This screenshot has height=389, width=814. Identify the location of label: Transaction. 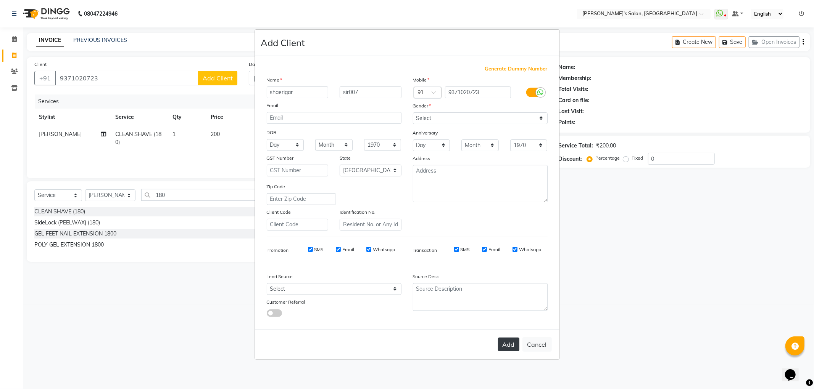
(425, 251).